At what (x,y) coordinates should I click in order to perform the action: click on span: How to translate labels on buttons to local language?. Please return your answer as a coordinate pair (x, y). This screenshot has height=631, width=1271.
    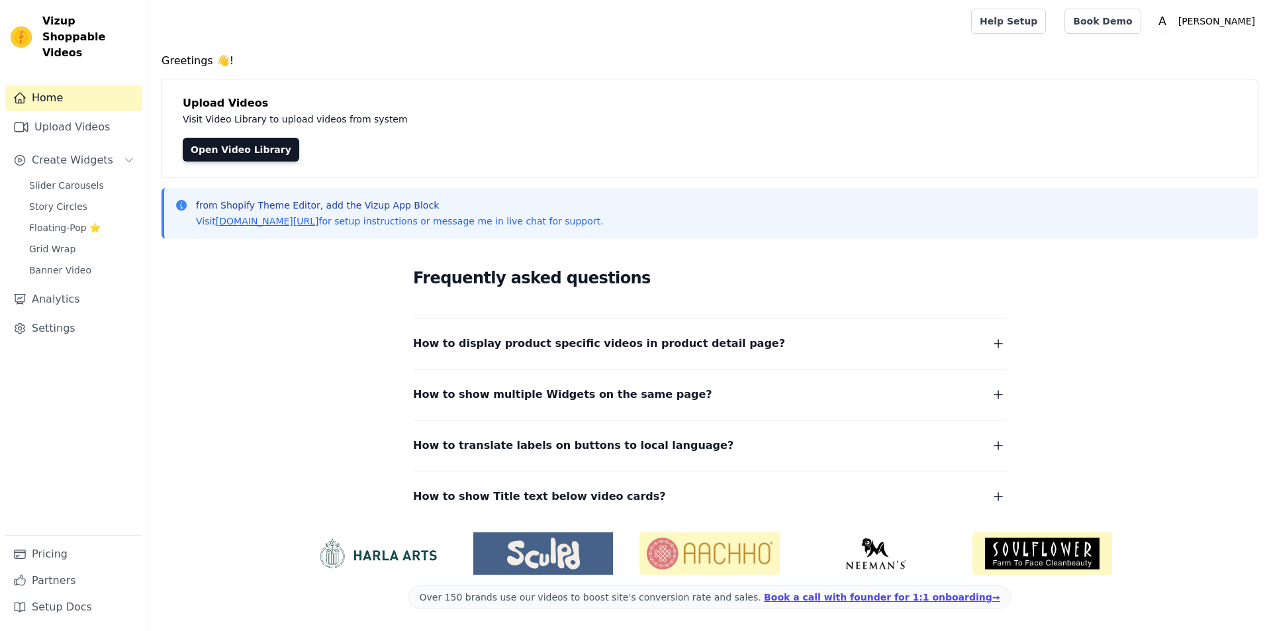
    Looking at the image, I should click on (573, 445).